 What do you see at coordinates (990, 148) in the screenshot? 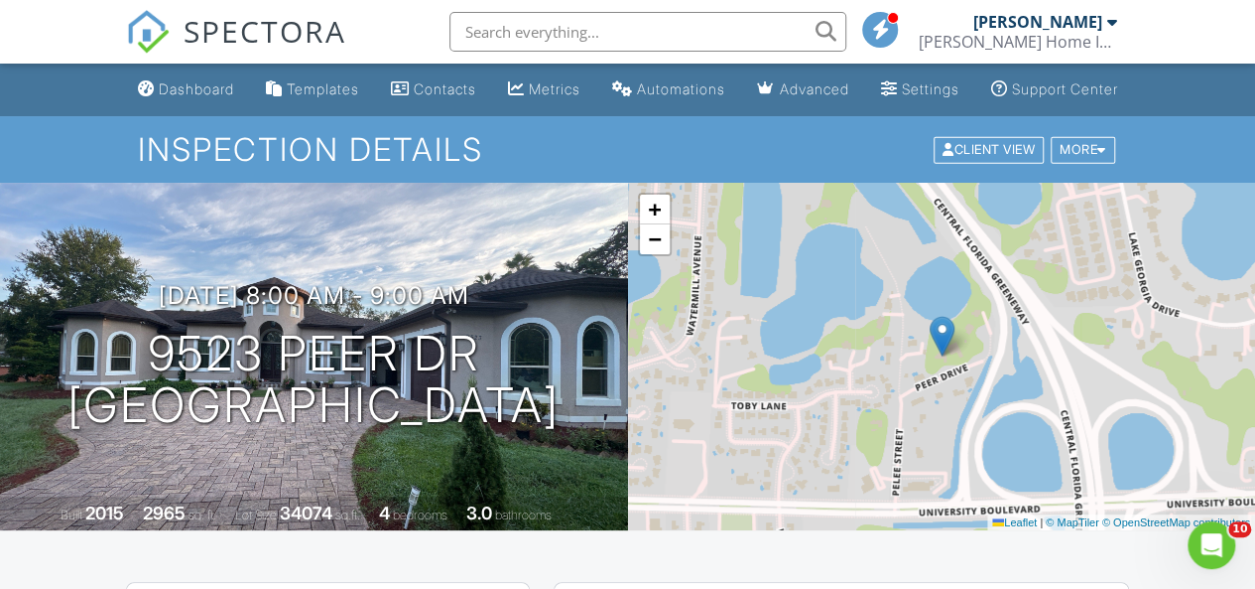
I see `a: Client View` at bounding box center [990, 148].